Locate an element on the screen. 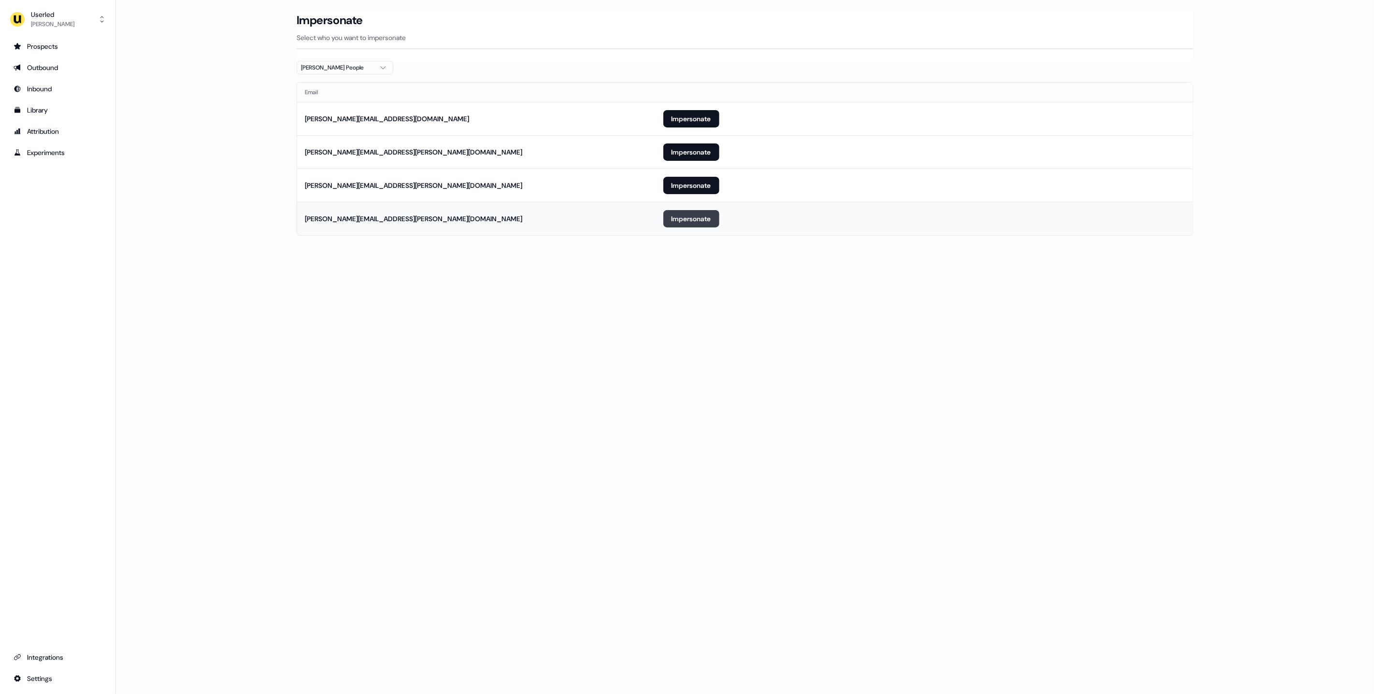 Image resolution: width=1374 pixels, height=694 pixels. h3: Impersonate is located at coordinates (330, 20).